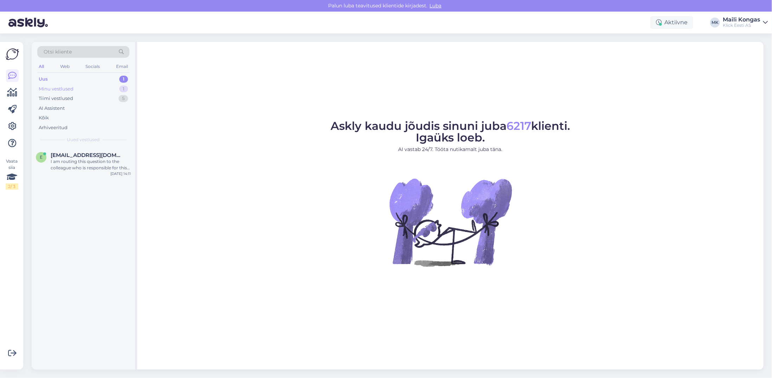 The image size is (772, 378). What do you see at coordinates (56, 98) in the screenshot?
I see `div: Tiimi vestlused` at bounding box center [56, 98].